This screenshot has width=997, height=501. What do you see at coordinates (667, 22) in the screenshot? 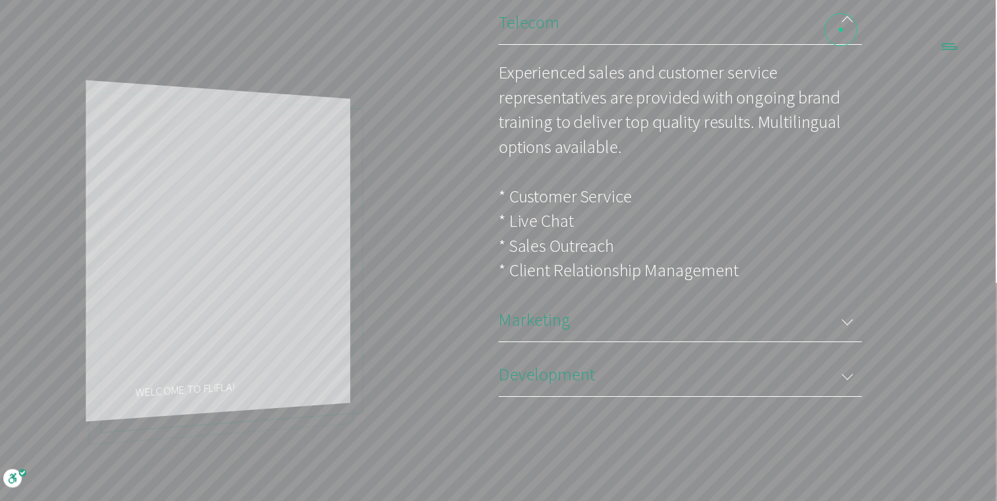
I see `h5: Telecom` at bounding box center [667, 22].